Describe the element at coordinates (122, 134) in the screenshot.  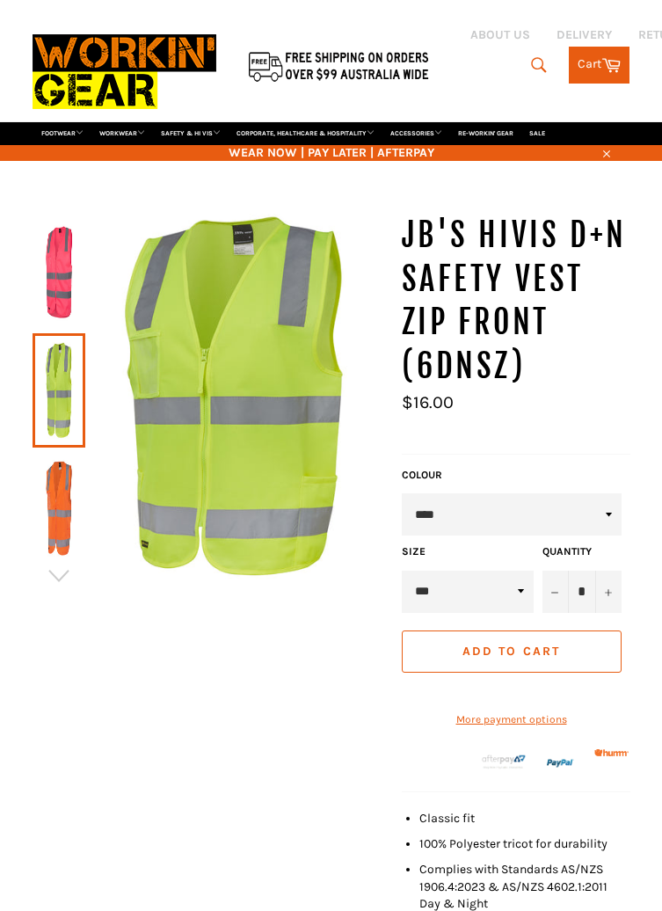
I see `a: WORKWEAR` at that location.